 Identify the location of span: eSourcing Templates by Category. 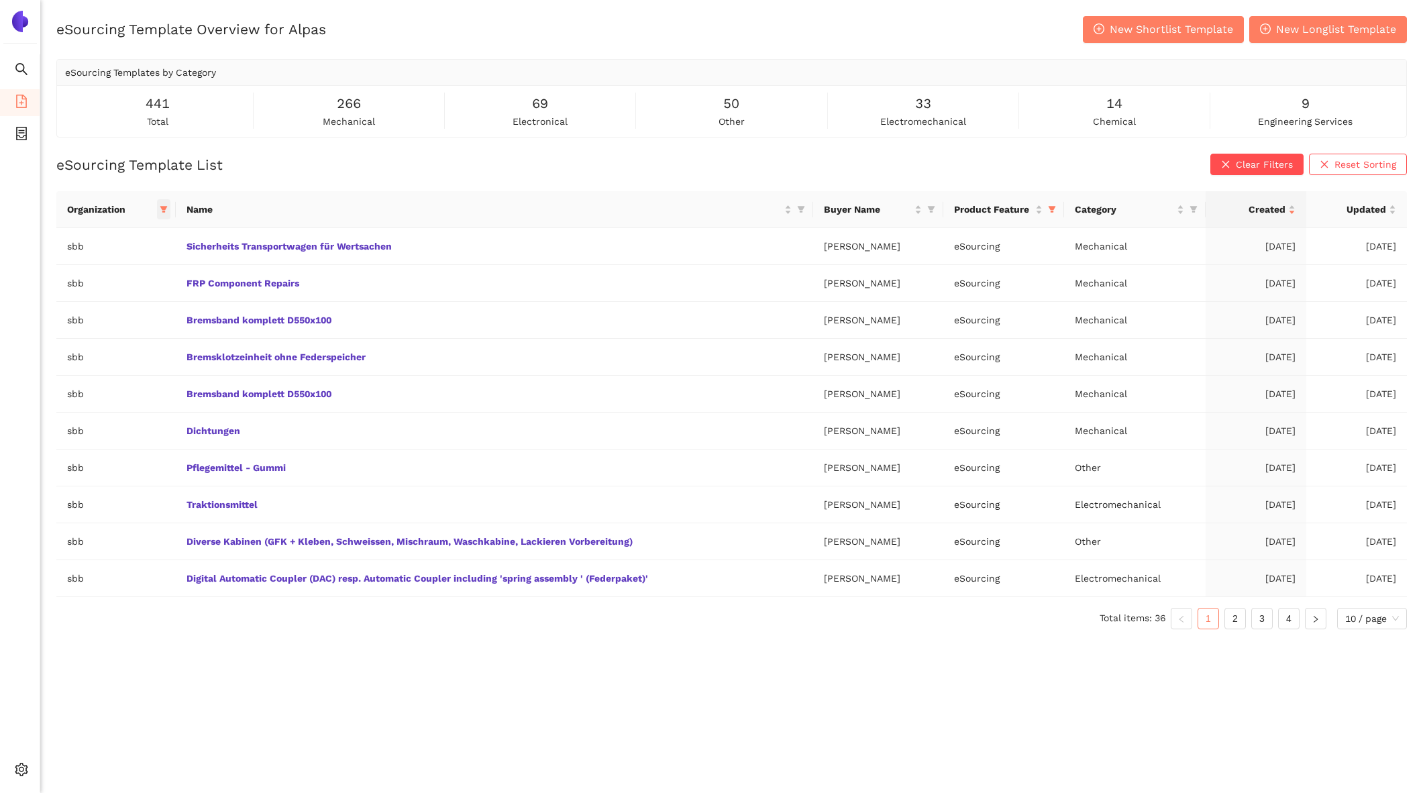
(140, 72).